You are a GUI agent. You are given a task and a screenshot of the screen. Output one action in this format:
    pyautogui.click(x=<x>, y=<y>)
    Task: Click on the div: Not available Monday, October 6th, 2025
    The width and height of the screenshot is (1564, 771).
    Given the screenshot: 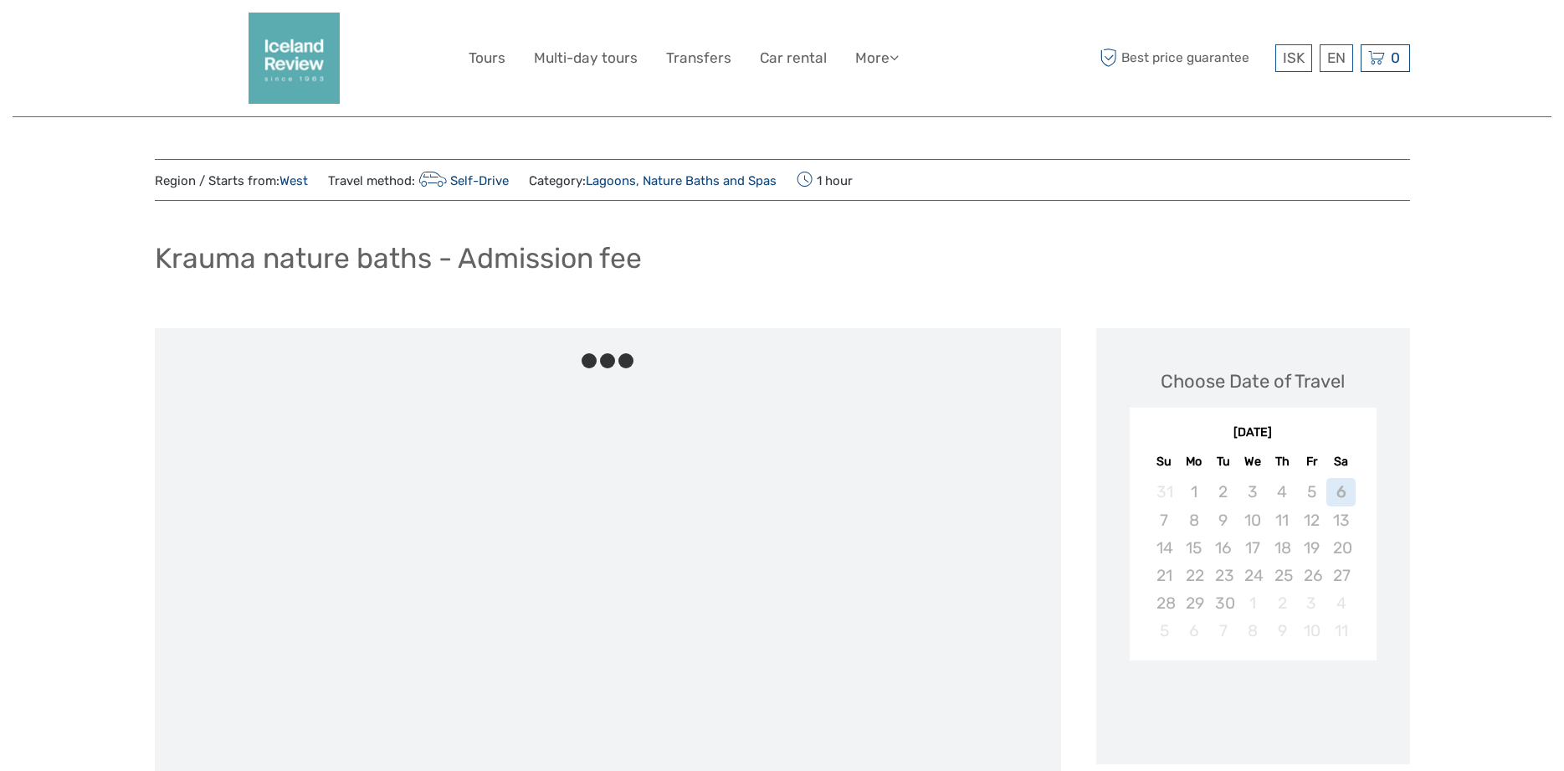 What is the action you would take?
    pyautogui.click(x=1193, y=630)
    